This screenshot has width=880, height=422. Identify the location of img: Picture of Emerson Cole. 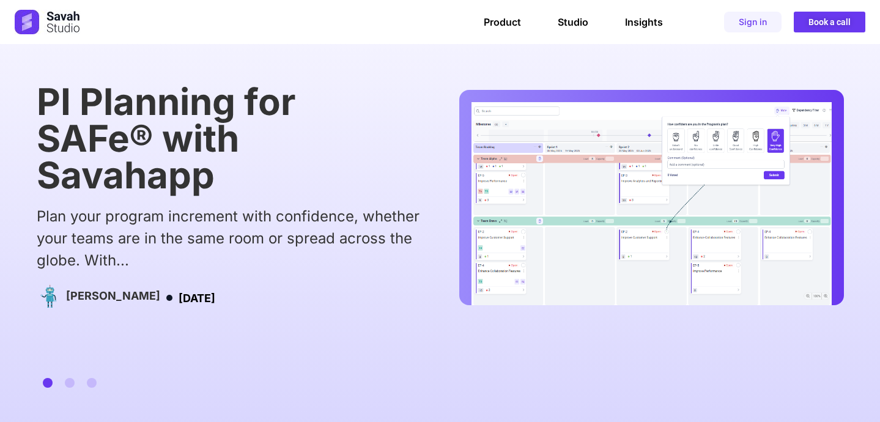
(49, 296).